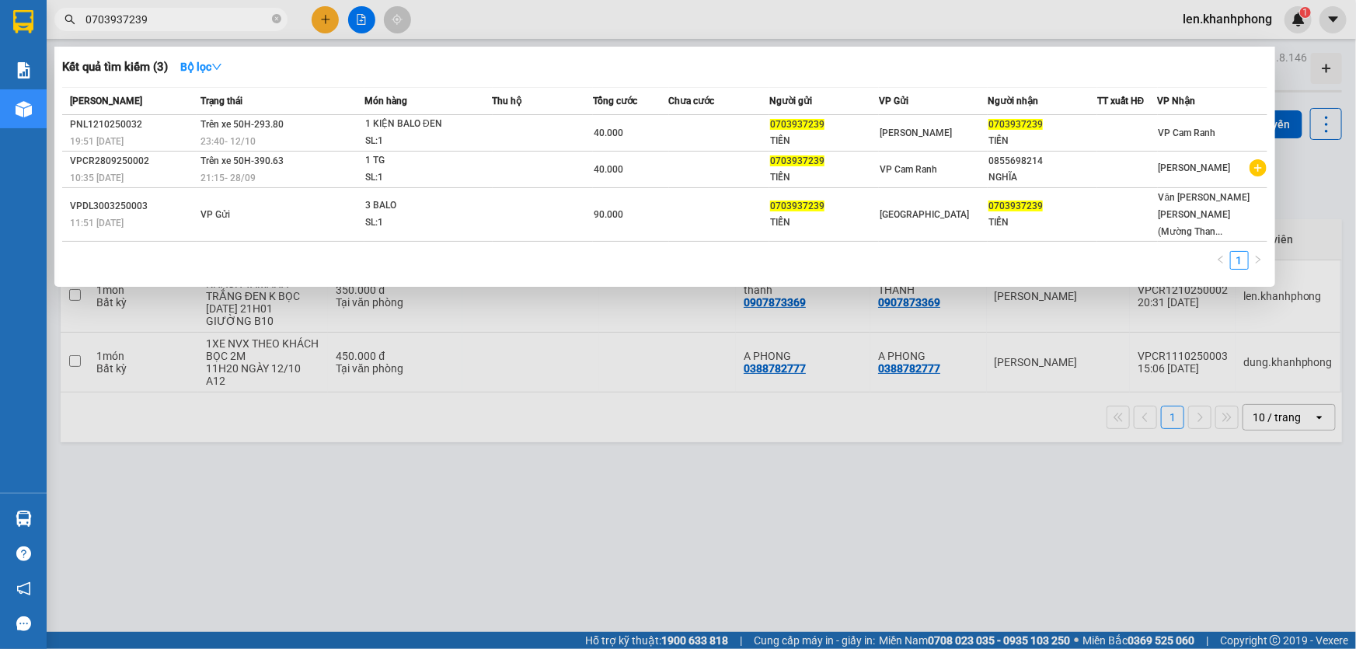 Image resolution: width=1356 pixels, height=649 pixels. Describe the element at coordinates (1258, 260) in the screenshot. I see `span: right` at that location.